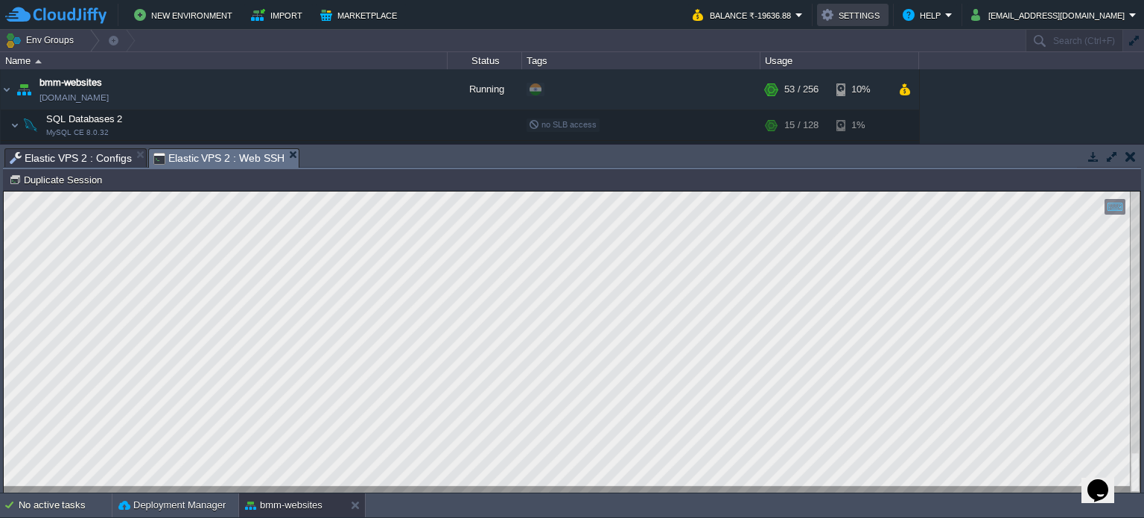 This screenshot has width=1144, height=518. Describe the element at coordinates (860, 89) in the screenshot. I see `div: 10%` at that location.